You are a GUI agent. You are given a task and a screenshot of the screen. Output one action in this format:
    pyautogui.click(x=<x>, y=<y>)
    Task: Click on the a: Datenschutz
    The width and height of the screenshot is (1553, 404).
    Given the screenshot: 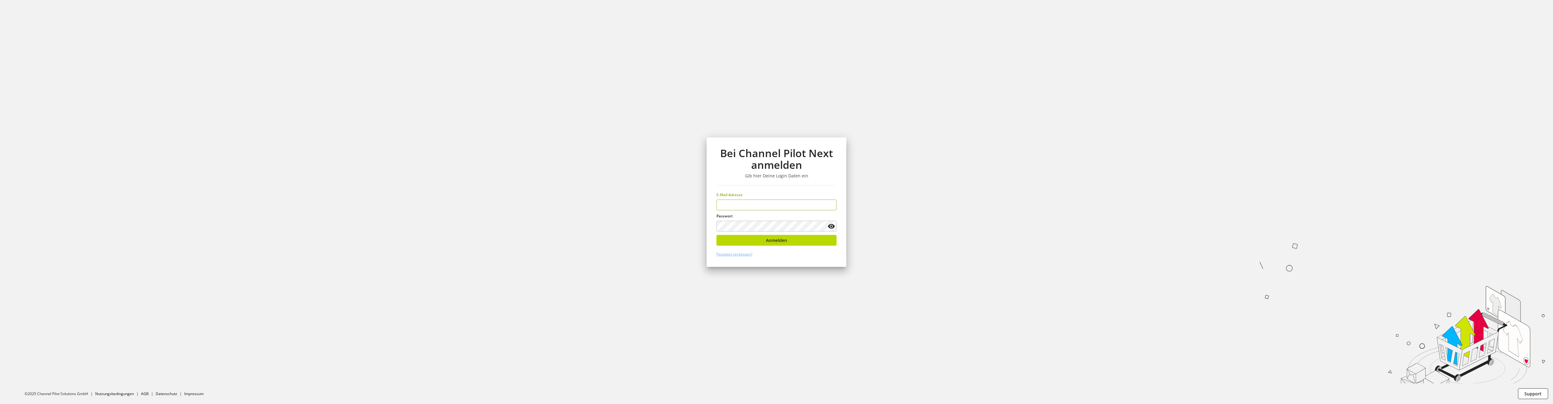 What is the action you would take?
    pyautogui.click(x=166, y=393)
    